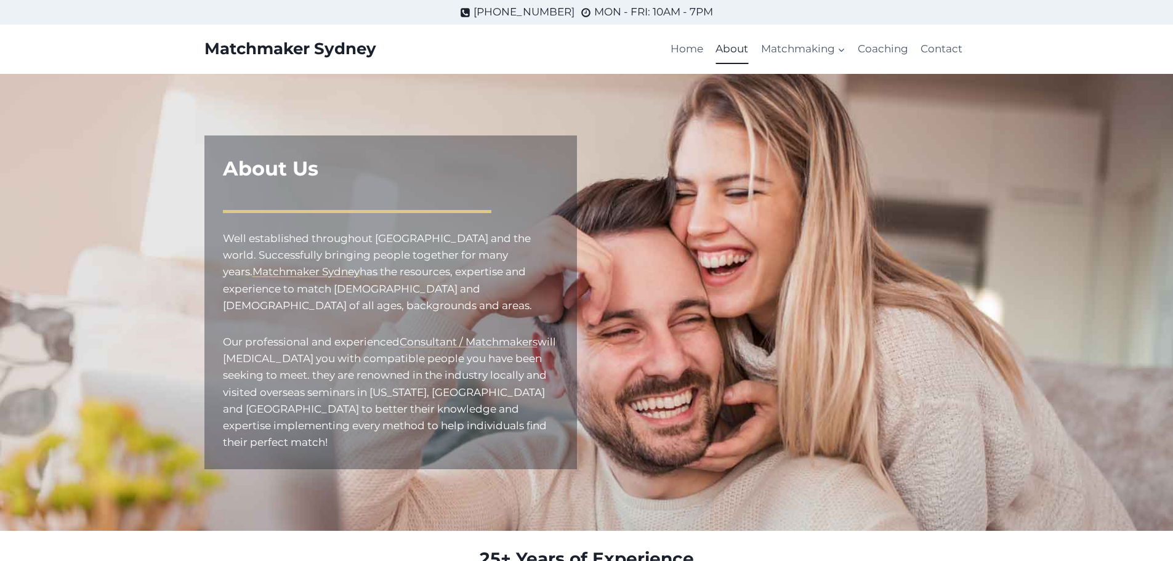 The image size is (1173, 561). What do you see at coordinates (816, 49) in the screenshot?
I see `nav: Primary` at bounding box center [816, 49].